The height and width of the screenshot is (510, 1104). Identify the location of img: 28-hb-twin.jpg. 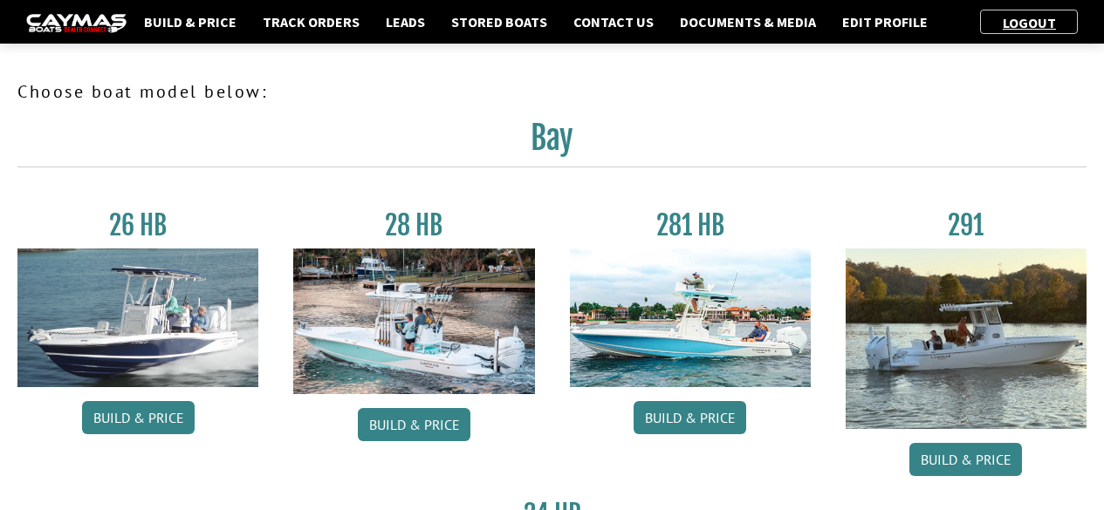
(690, 318).